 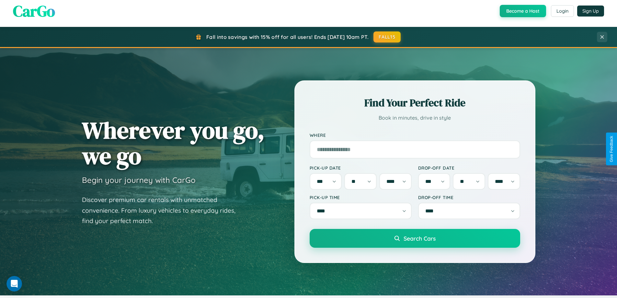 What do you see at coordinates (420, 238) in the screenshot?
I see `span: Search Cars` at bounding box center [420, 238].